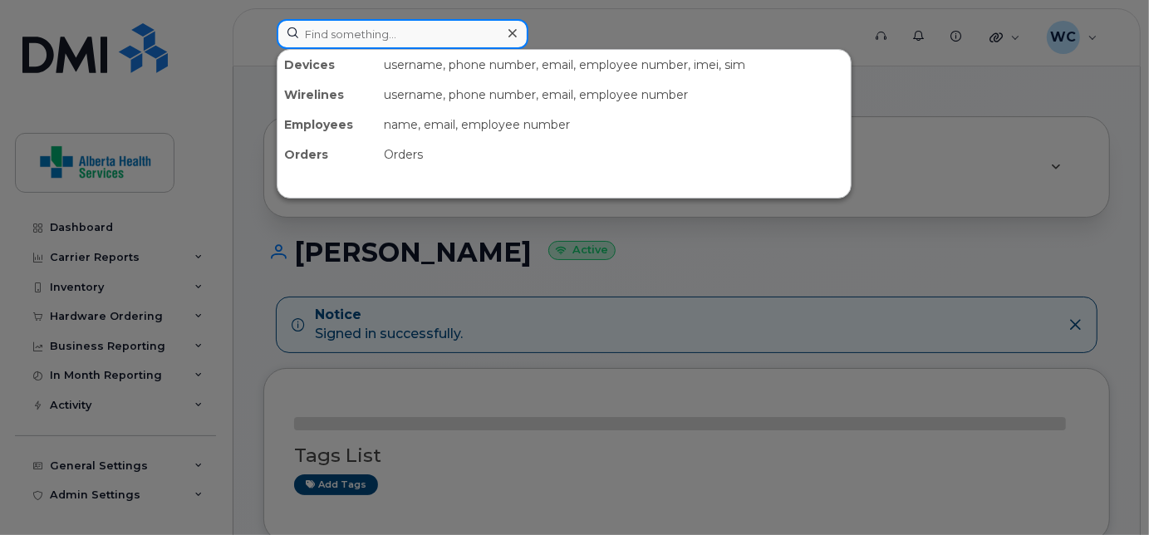 Image resolution: width=1149 pixels, height=535 pixels. Describe the element at coordinates (614, 95) in the screenshot. I see `div: username, phone number, email, employee number` at that location.